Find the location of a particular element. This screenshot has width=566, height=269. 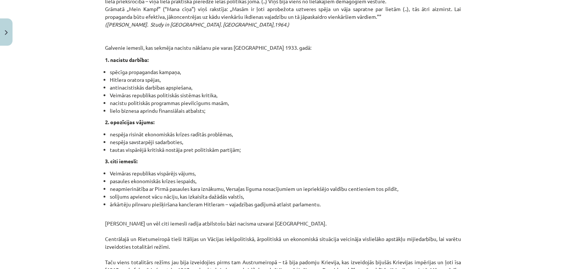

li: spēcīga propagandas kampaņa, is located at coordinates (285, 72).